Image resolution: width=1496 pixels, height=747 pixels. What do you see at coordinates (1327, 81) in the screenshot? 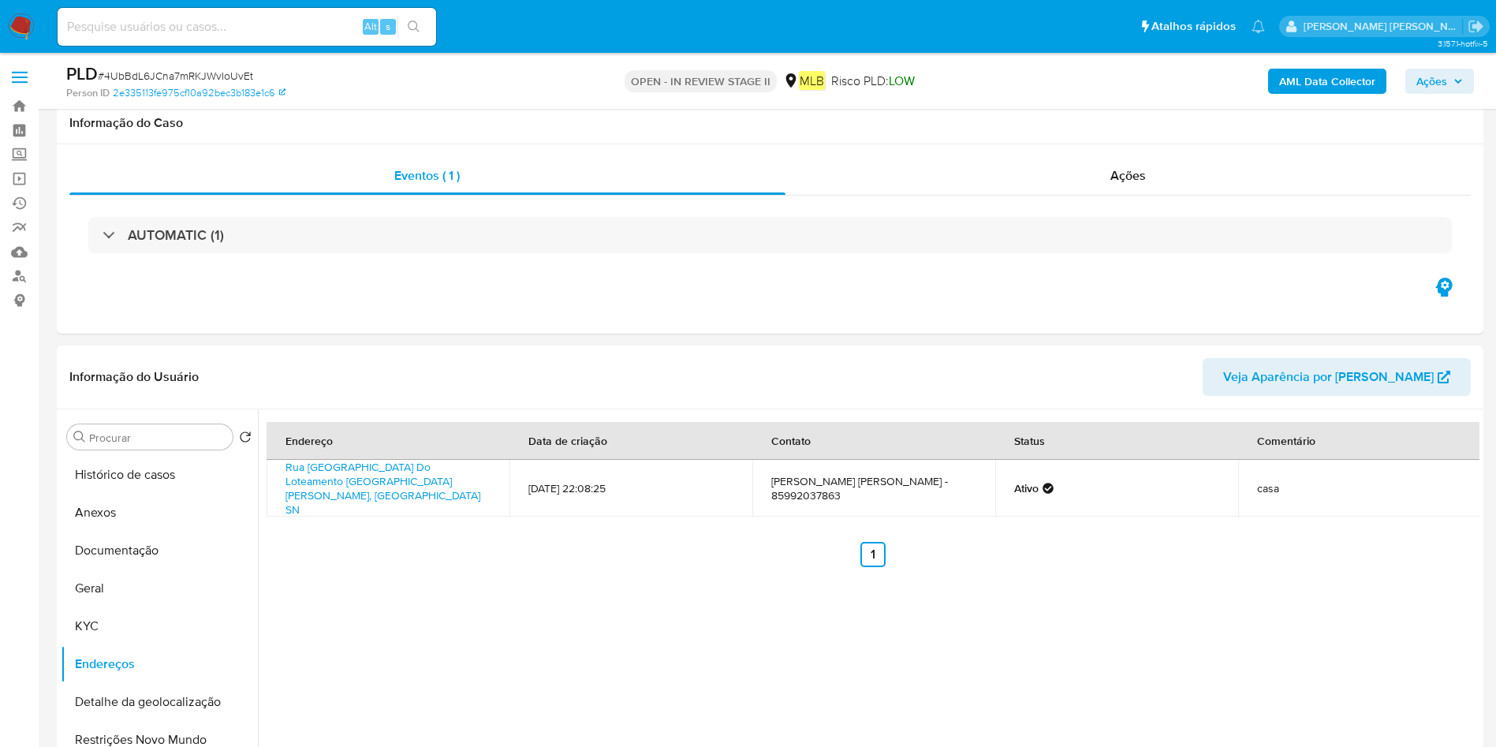
I see `button: AML Data Collector` at bounding box center [1327, 81].